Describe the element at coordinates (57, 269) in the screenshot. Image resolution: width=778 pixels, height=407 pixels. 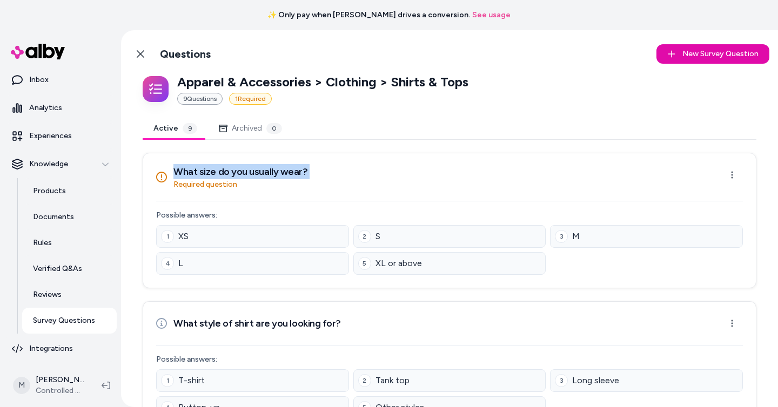
I see `p: Verified Q&As` at that location.